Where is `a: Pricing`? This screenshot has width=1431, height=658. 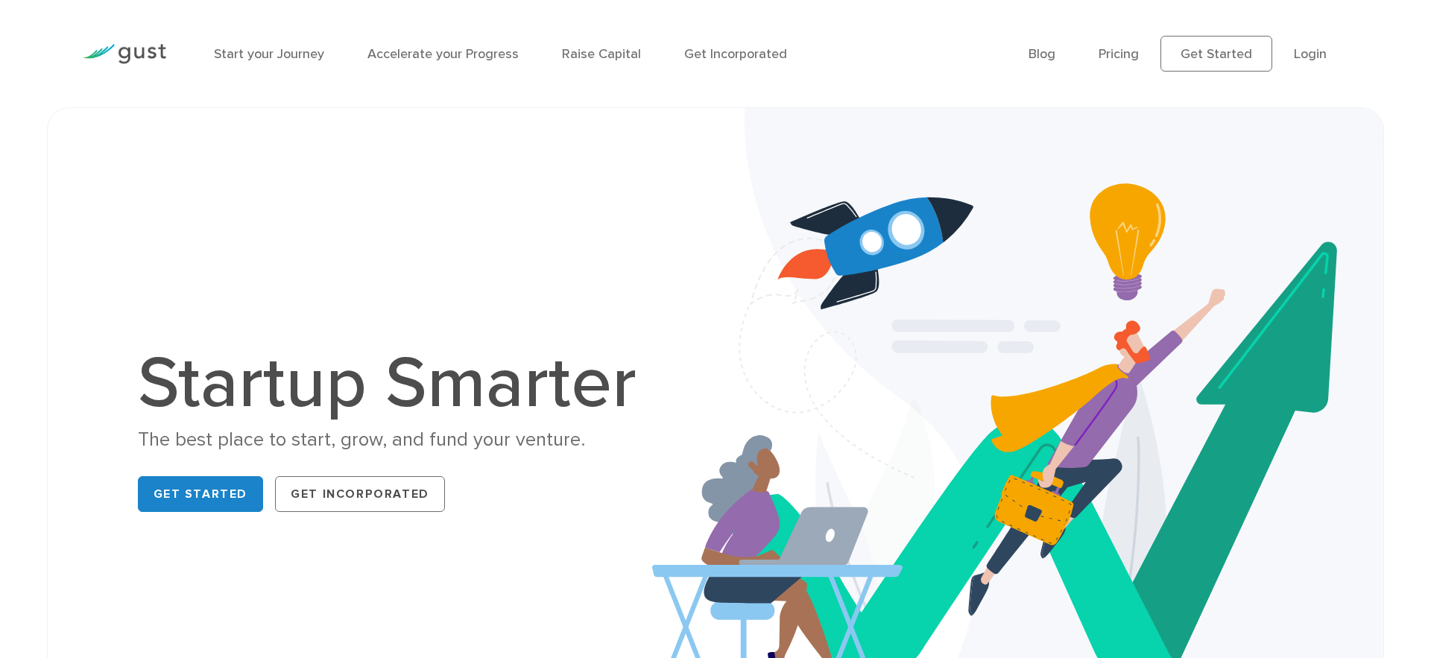 a: Pricing is located at coordinates (1119, 54).